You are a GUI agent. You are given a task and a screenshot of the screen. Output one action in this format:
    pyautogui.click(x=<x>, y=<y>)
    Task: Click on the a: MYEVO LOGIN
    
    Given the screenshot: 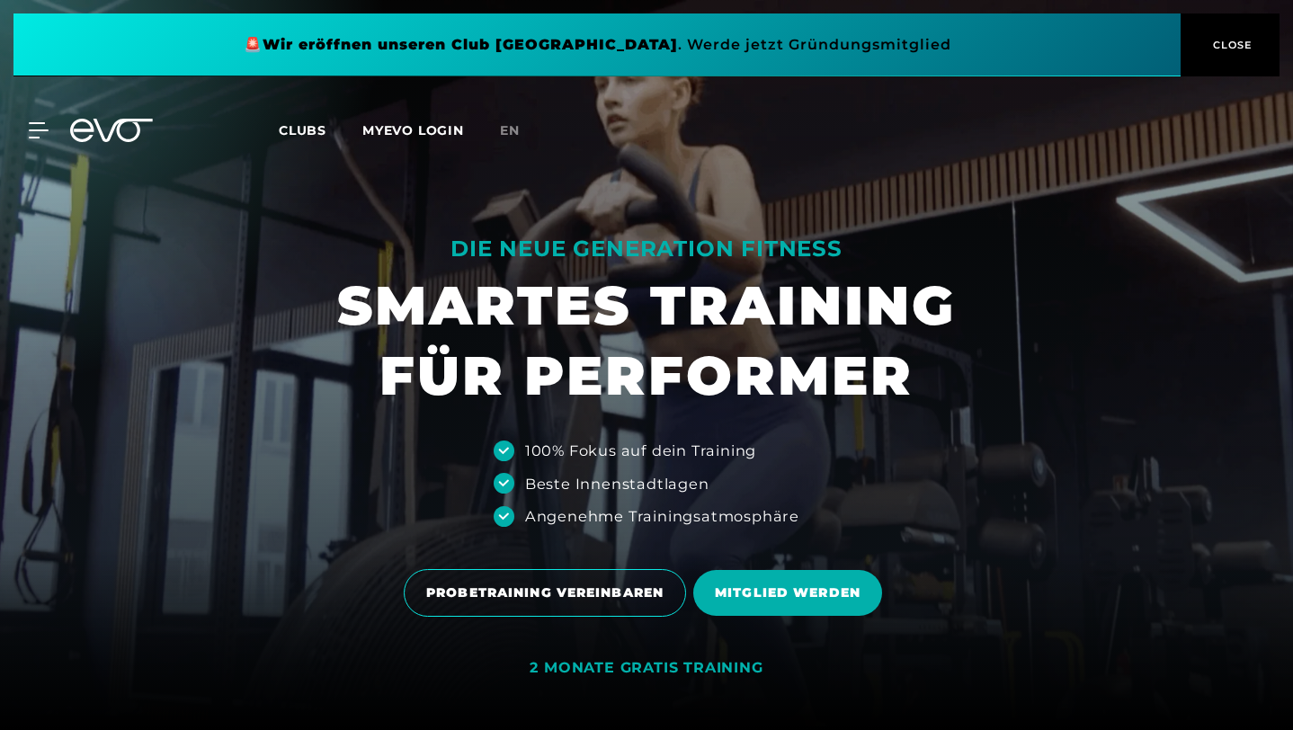 What is the action you would take?
    pyautogui.click(x=413, y=130)
    